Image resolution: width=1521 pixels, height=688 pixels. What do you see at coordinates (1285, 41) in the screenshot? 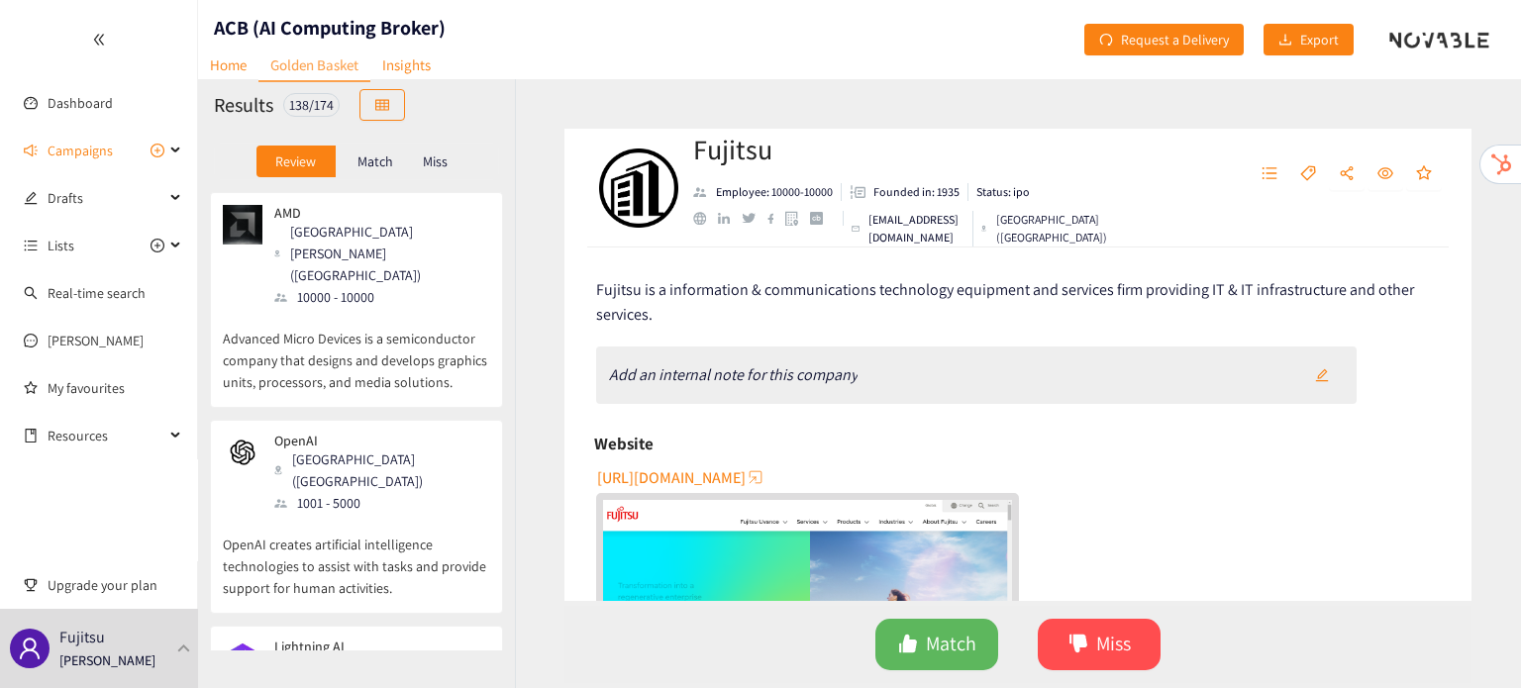
I see `span: download` at bounding box center [1285, 41].